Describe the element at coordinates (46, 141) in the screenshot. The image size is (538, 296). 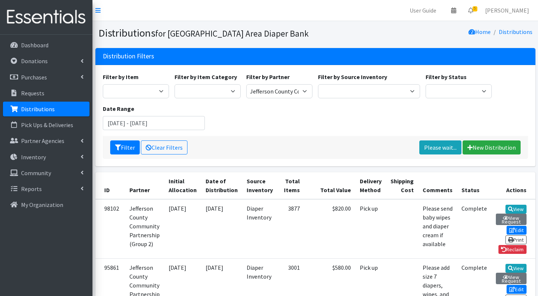
I see `a: Partner Agencies` at that location.